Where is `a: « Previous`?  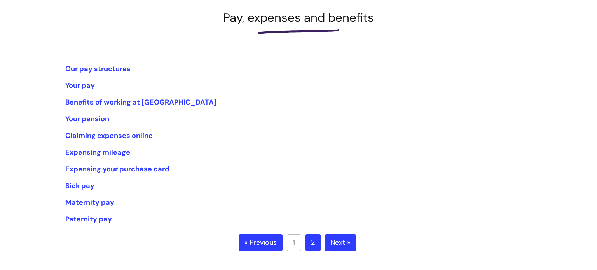 a: « Previous is located at coordinates (261, 243).